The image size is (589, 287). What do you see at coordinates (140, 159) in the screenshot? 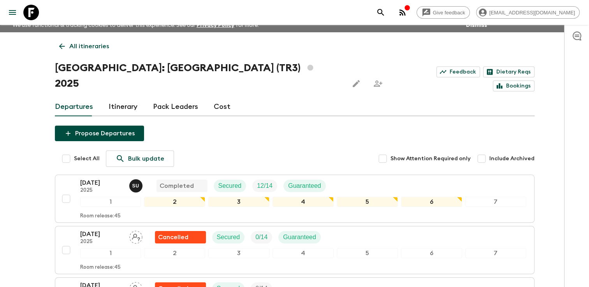
I see `a: Bulk update` at bounding box center [140, 159].